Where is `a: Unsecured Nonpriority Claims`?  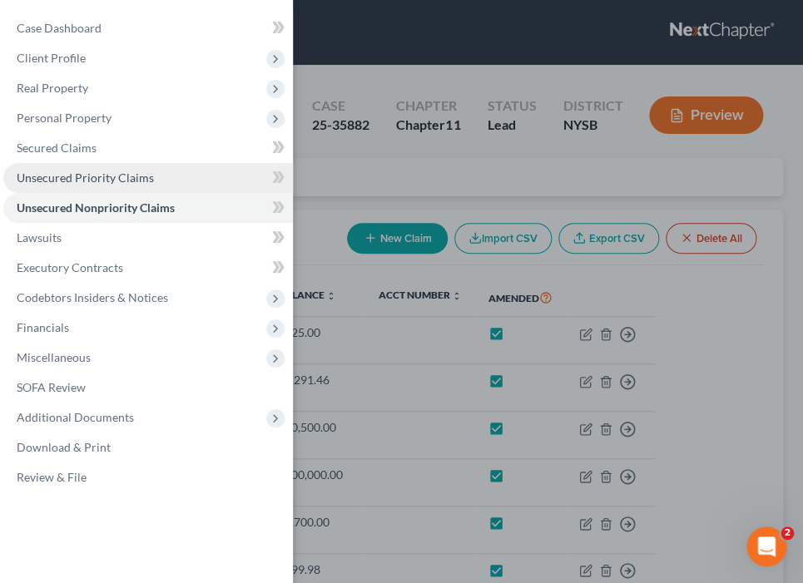 a: Unsecured Nonpriority Claims is located at coordinates (148, 208).